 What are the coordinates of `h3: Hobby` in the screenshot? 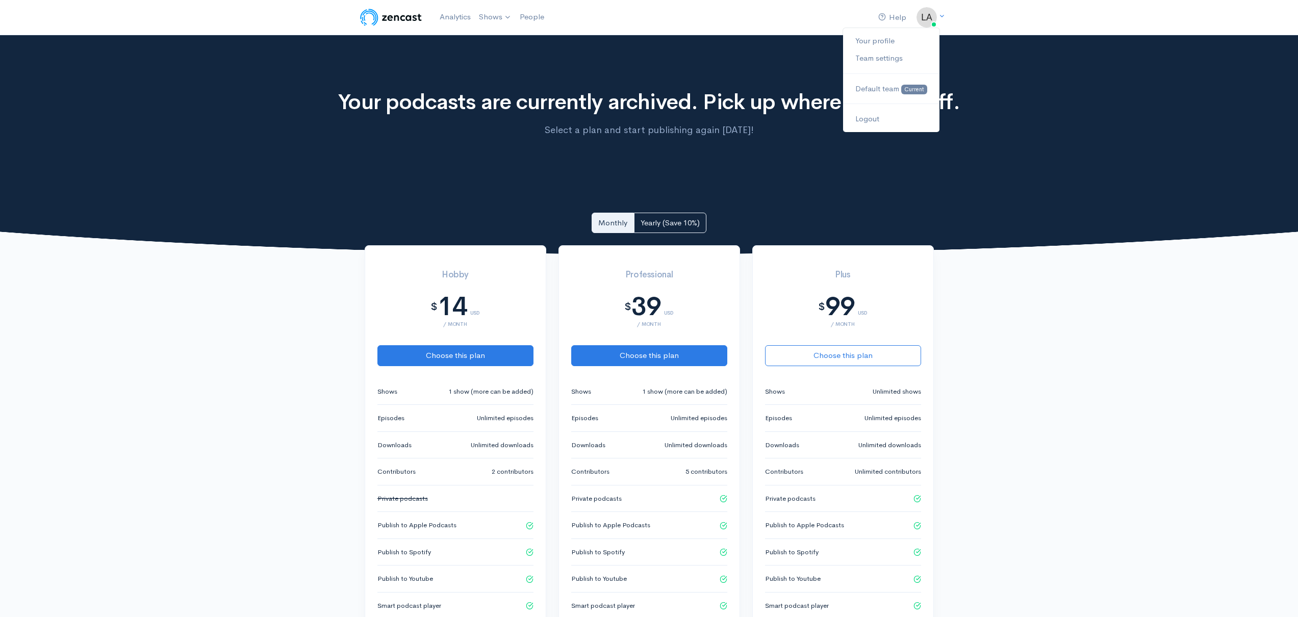 It's located at (455, 275).